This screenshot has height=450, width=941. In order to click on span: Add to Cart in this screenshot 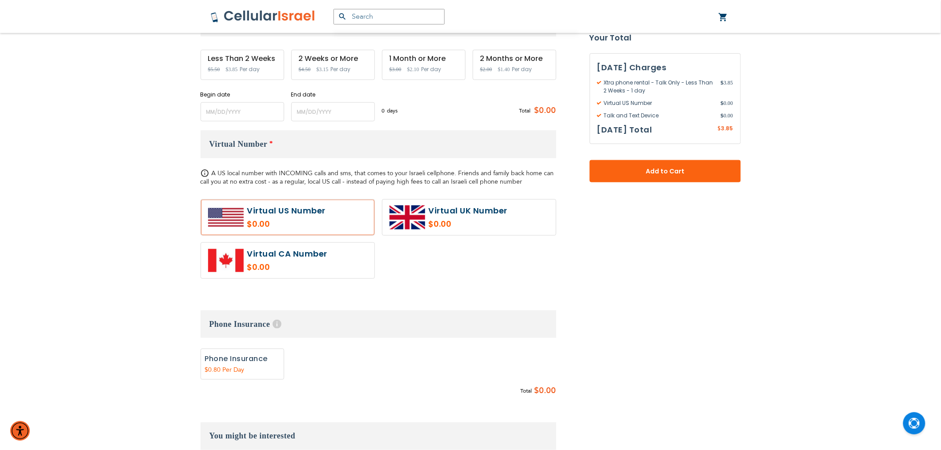, I will do `click(665, 171)`.